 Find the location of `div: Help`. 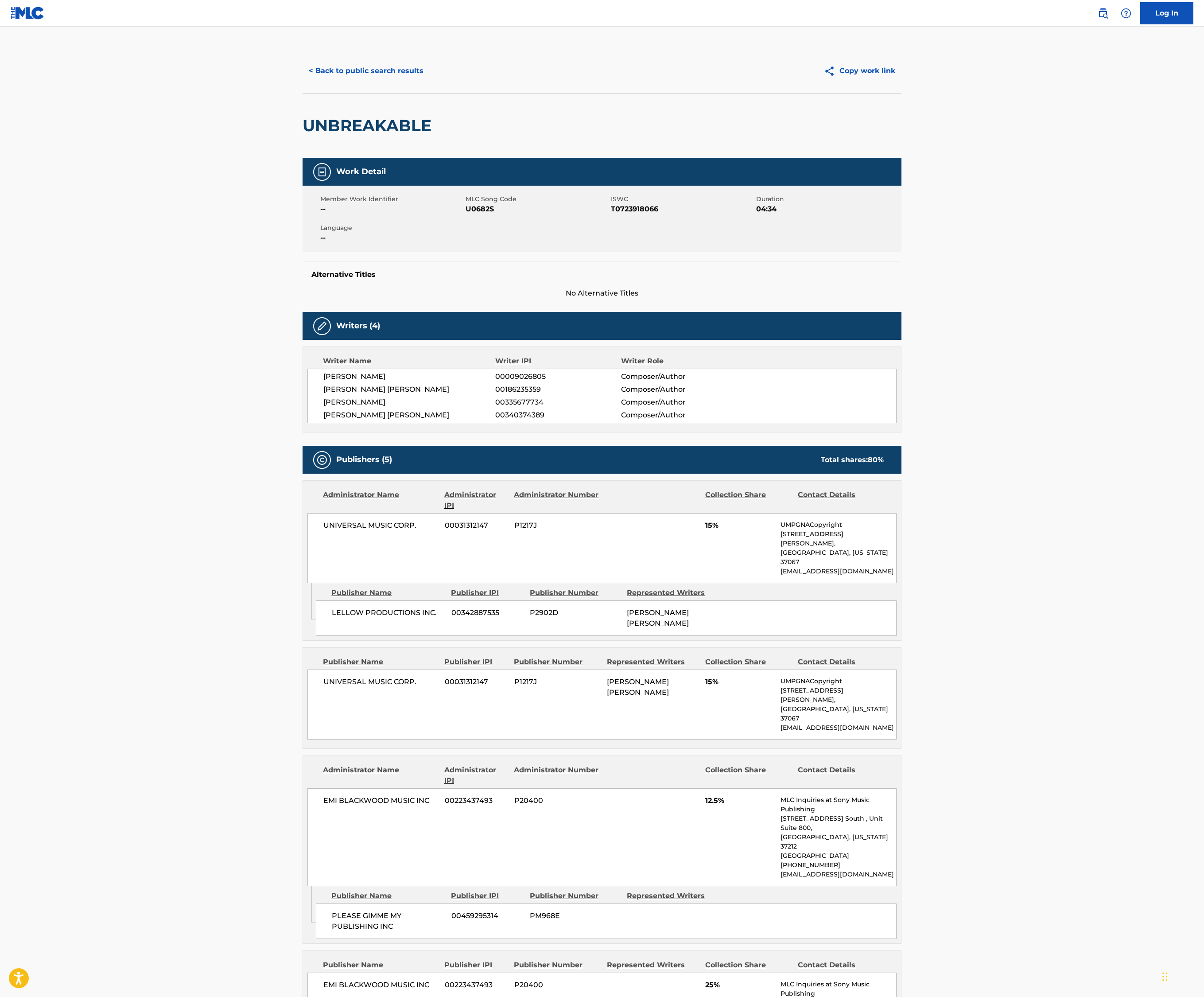

div: Help is located at coordinates (1127, 13).